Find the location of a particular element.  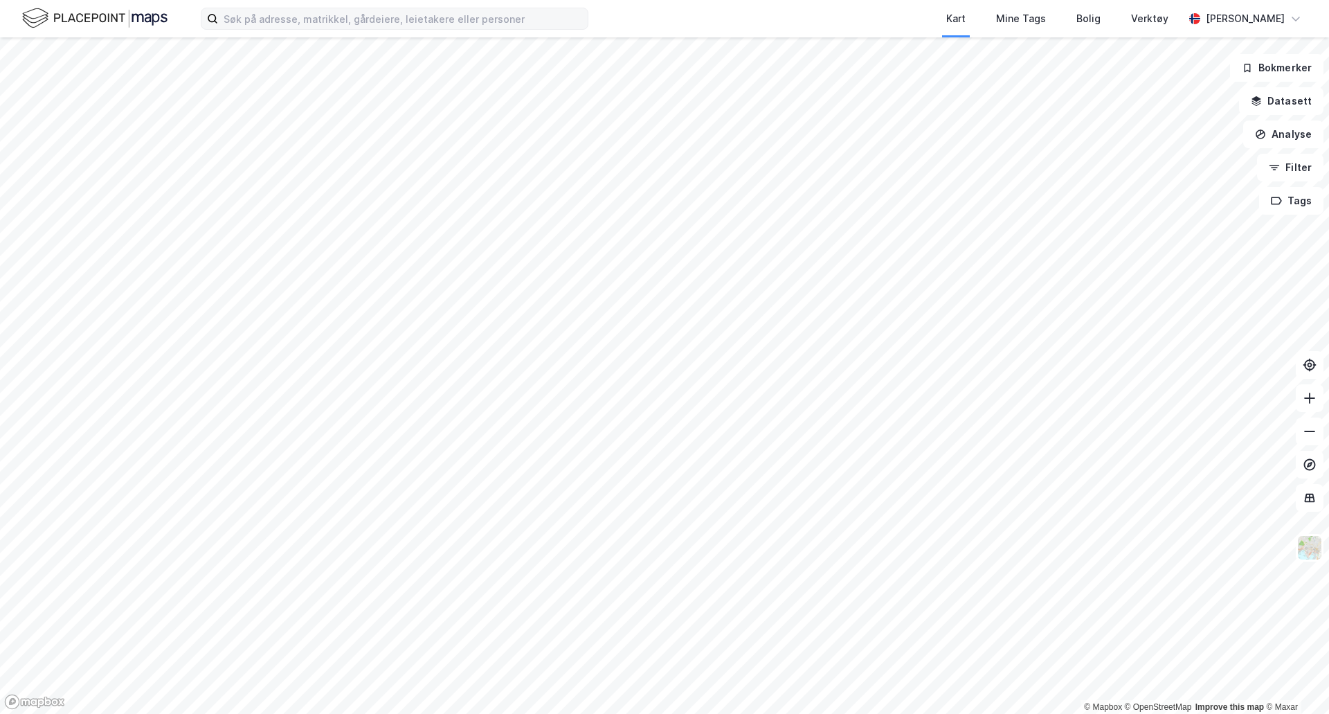

img: logo.f888ab2527a4732fd821a326f86c7f29.svg is located at coordinates (95, 18).